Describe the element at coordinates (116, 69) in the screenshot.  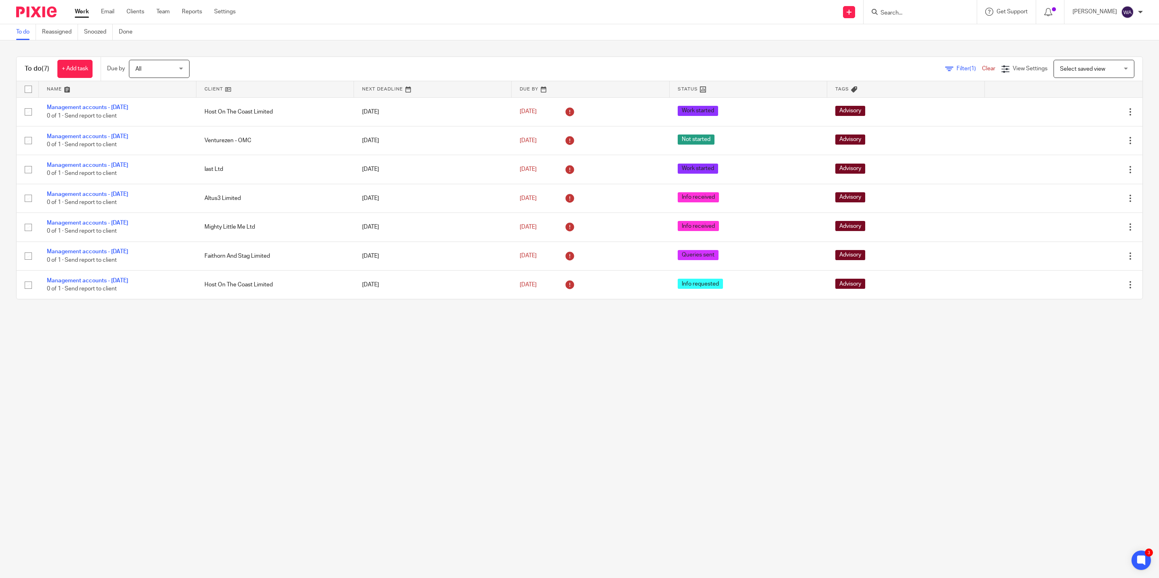
I see `p: Due by` at that location.